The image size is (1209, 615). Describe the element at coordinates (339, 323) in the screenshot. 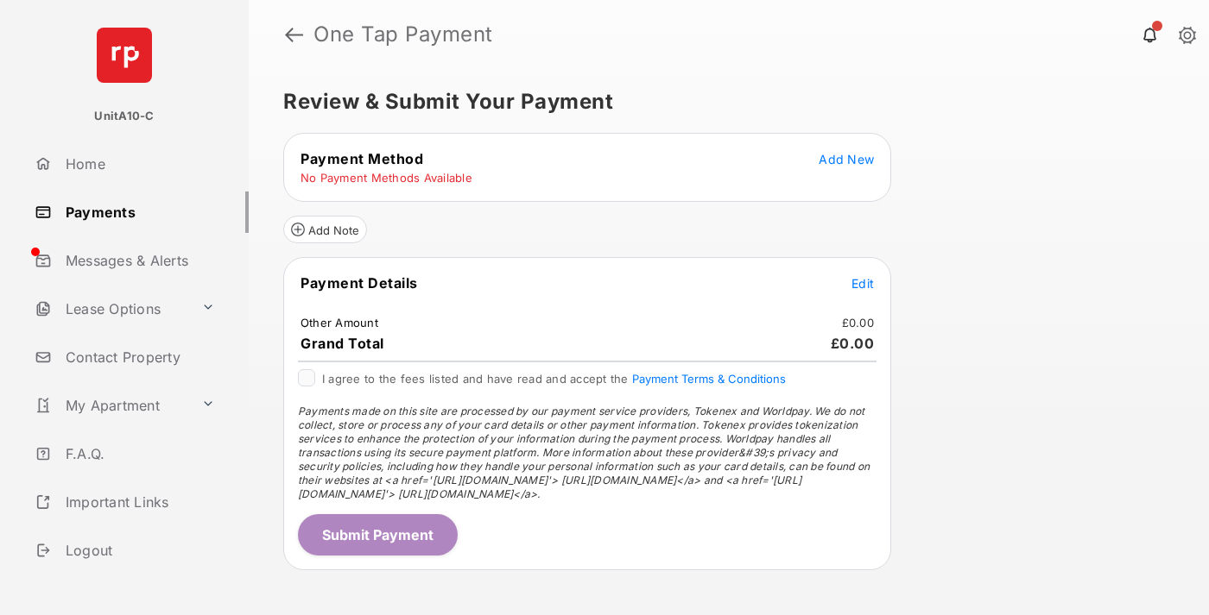

I see `td: Other Amount` at that location.